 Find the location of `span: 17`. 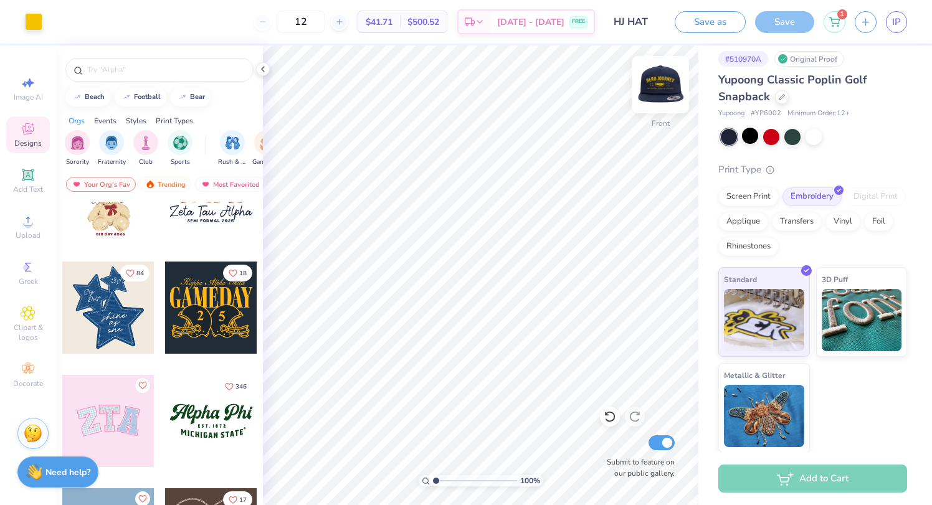

span: 17 is located at coordinates (243, 500).